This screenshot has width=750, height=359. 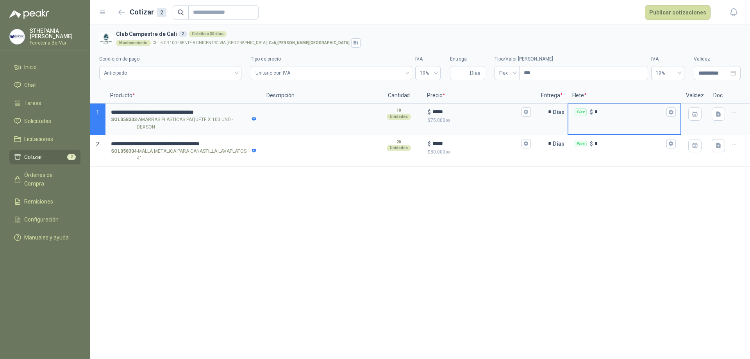 I want to click on a: Inicio, so click(x=45, y=67).